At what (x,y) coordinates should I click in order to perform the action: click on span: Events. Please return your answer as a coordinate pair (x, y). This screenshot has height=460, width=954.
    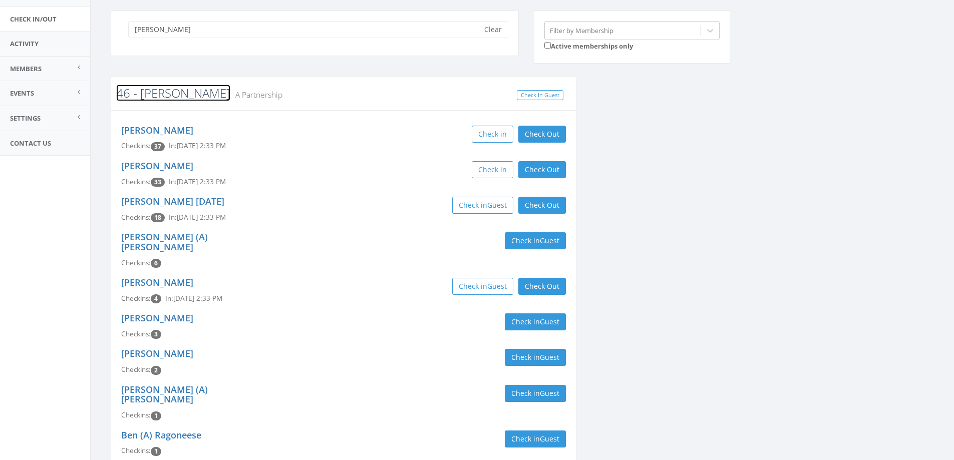
    Looking at the image, I should click on (22, 93).